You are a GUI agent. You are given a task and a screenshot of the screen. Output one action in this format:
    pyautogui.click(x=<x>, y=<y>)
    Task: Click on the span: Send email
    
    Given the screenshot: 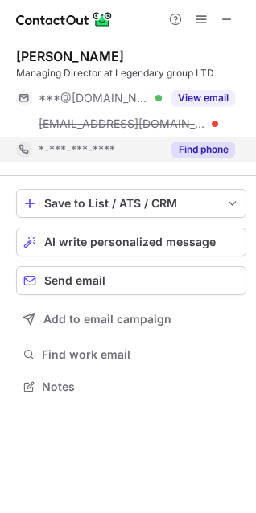 What is the action you would take?
    pyautogui.click(x=75, y=280)
    